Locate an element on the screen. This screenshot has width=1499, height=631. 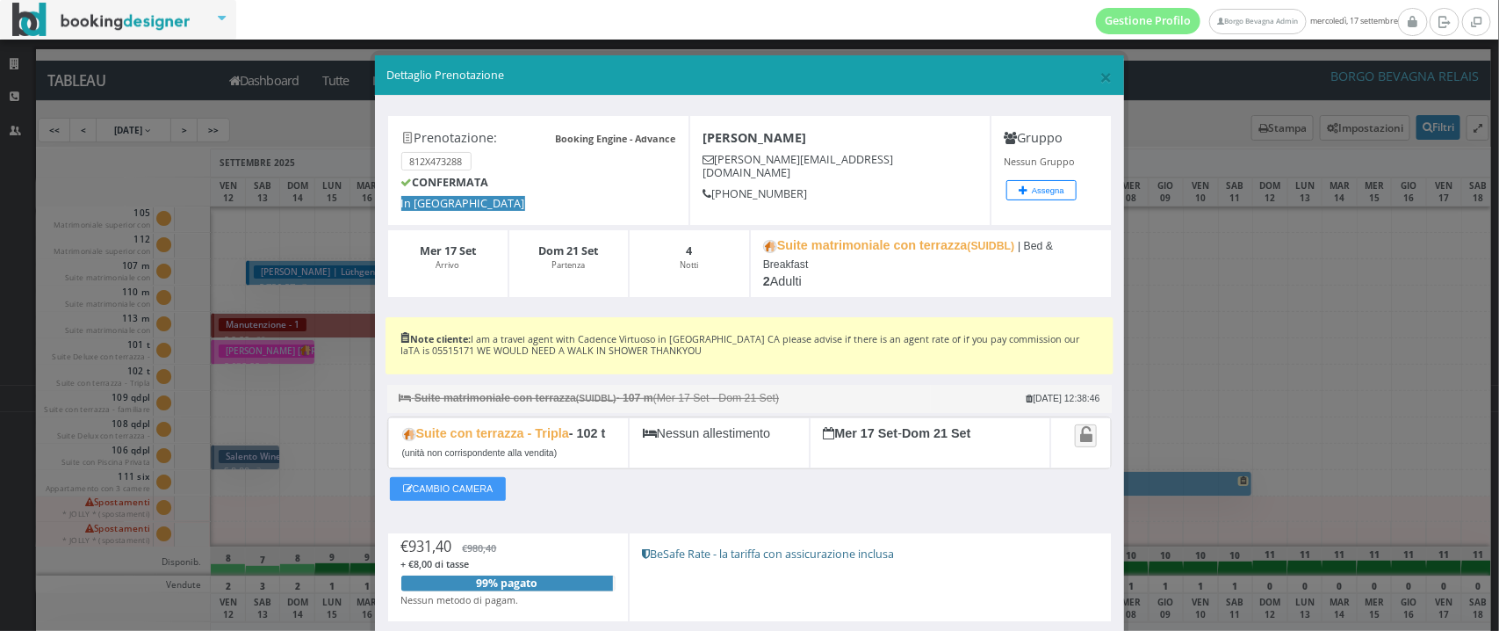
a: Borgo Bevagna Admin is located at coordinates (1257, 21).